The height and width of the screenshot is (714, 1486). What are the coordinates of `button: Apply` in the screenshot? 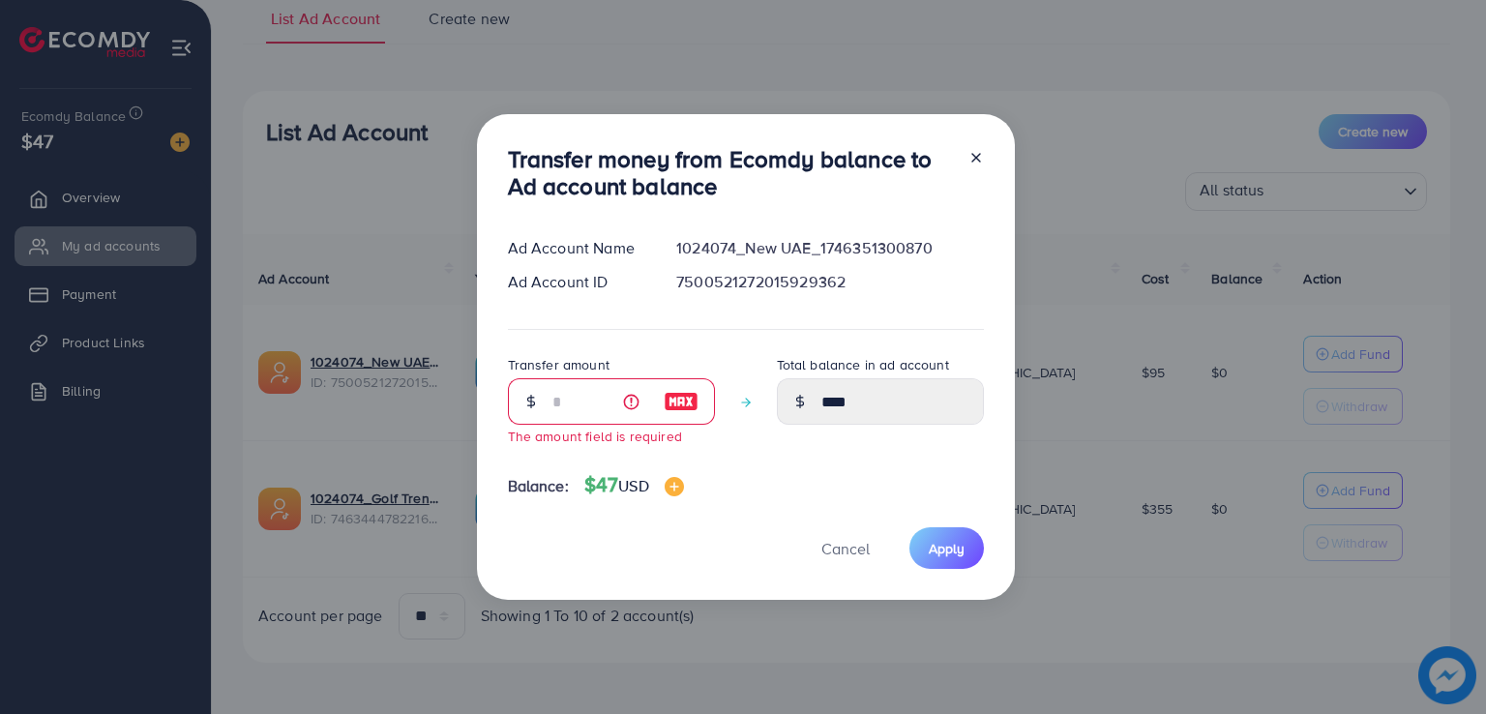 It's located at (946, 548).